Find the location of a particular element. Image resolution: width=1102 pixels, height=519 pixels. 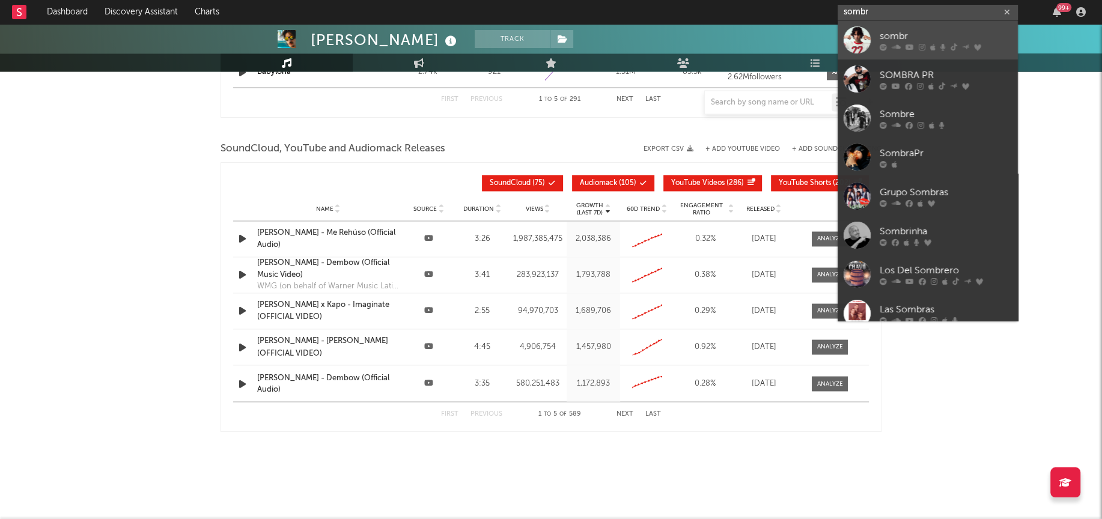

span: of is located at coordinates (563, 414).